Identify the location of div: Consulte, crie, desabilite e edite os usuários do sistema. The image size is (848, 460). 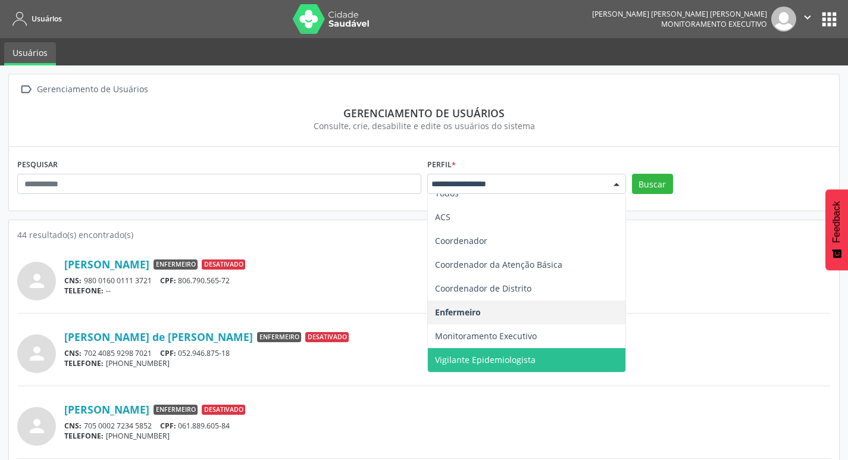
(424, 126).